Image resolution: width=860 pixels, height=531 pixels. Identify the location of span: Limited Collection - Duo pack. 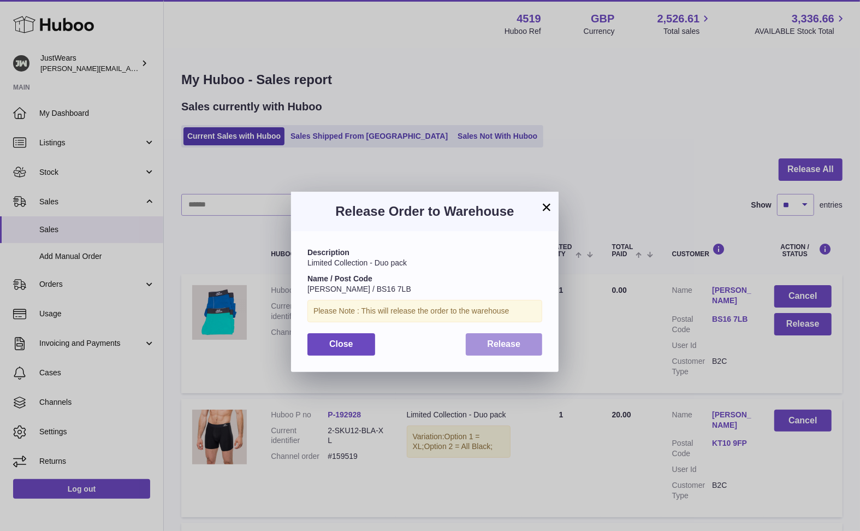
(357, 263).